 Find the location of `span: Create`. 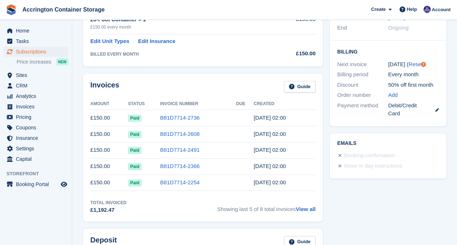

span: Create is located at coordinates (378, 9).